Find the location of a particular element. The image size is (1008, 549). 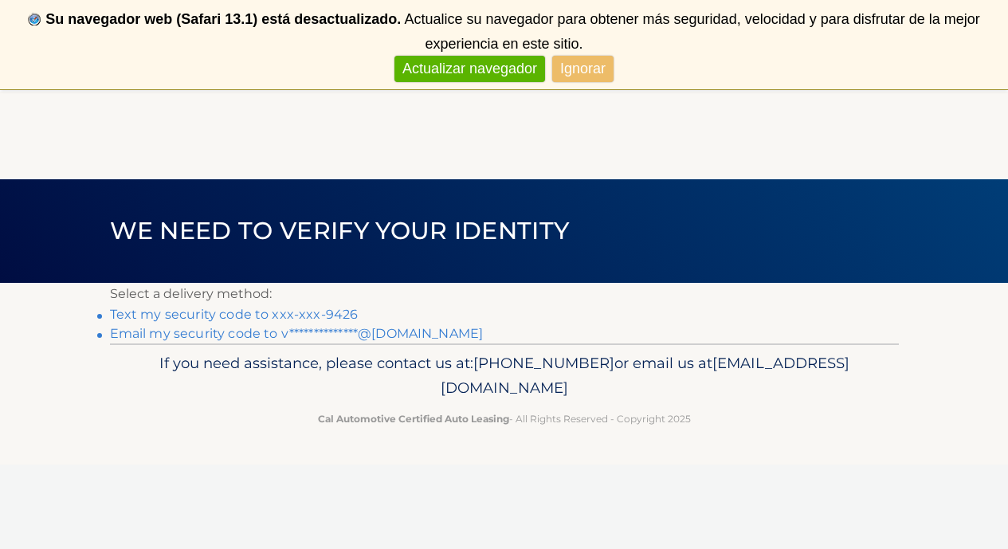

p: Select a delivery method: is located at coordinates (504, 294).